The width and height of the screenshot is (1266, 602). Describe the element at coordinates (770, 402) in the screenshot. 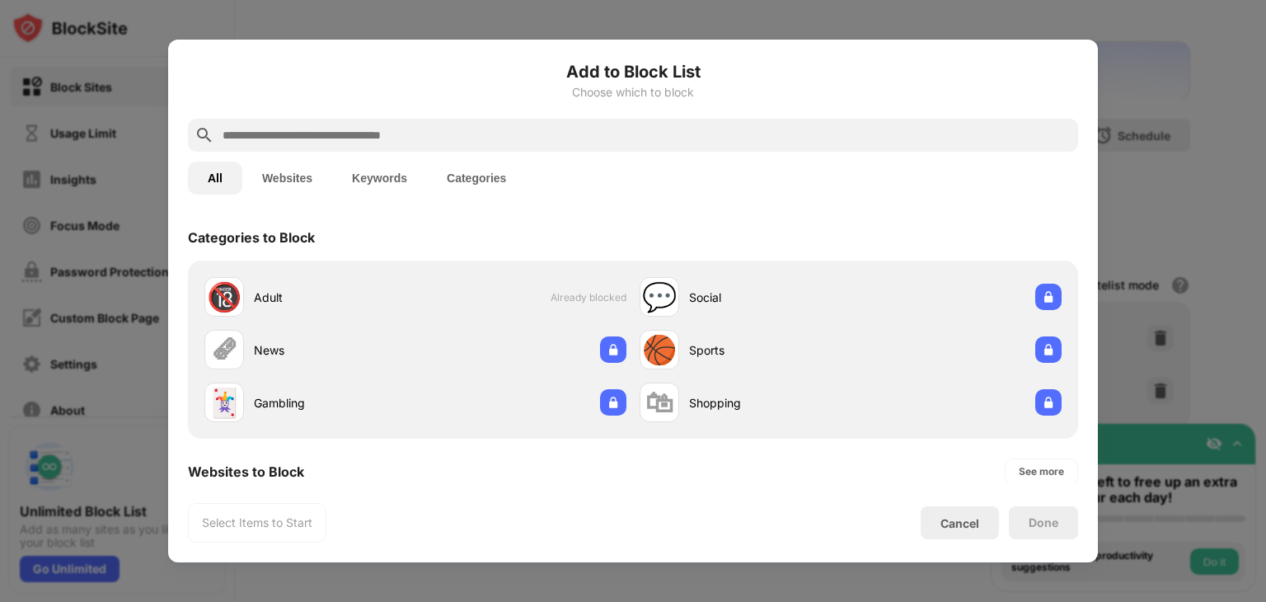

I see `div: Shopping` at that location.